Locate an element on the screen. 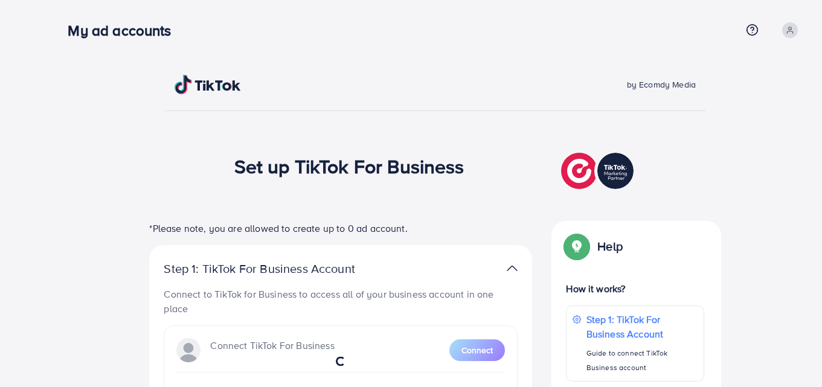  p: *Please note, you are allowed to create up to 0 ad account. is located at coordinates (341, 228).